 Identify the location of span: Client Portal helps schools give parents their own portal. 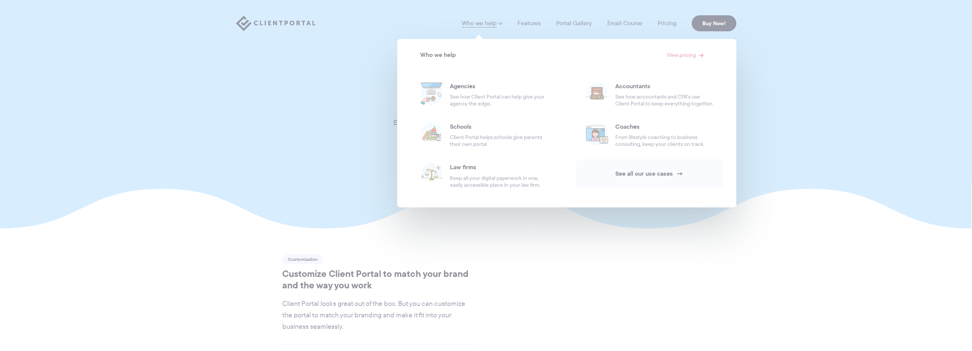
(499, 141).